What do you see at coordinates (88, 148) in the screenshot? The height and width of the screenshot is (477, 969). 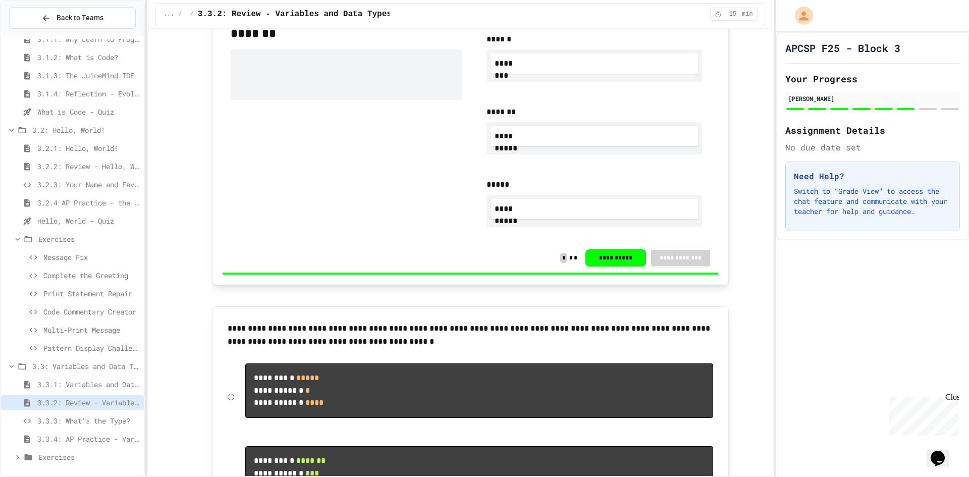 I see `span: 3.2.1: Hello, World!` at bounding box center [88, 148].